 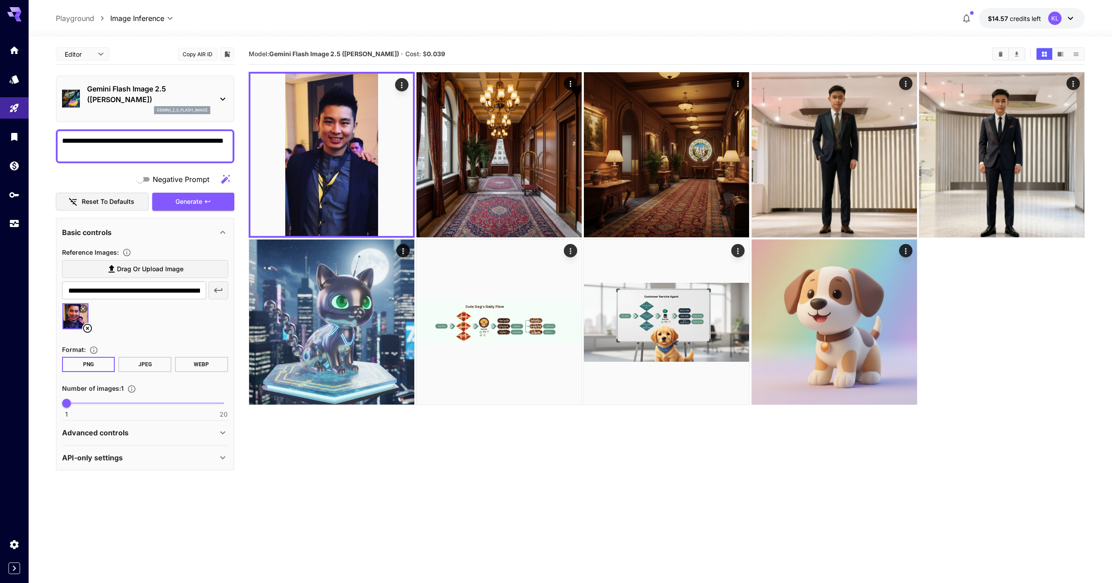 What do you see at coordinates (1060, 54) in the screenshot?
I see `div: Show media in grid viewShow media in video viewShow media in list view` at bounding box center [1060, 54].